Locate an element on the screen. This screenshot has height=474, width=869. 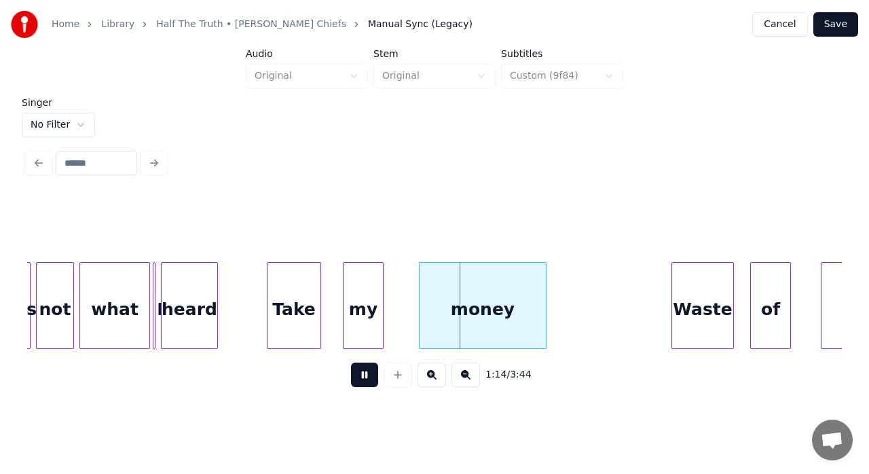
span: 3:44 is located at coordinates (520, 375).